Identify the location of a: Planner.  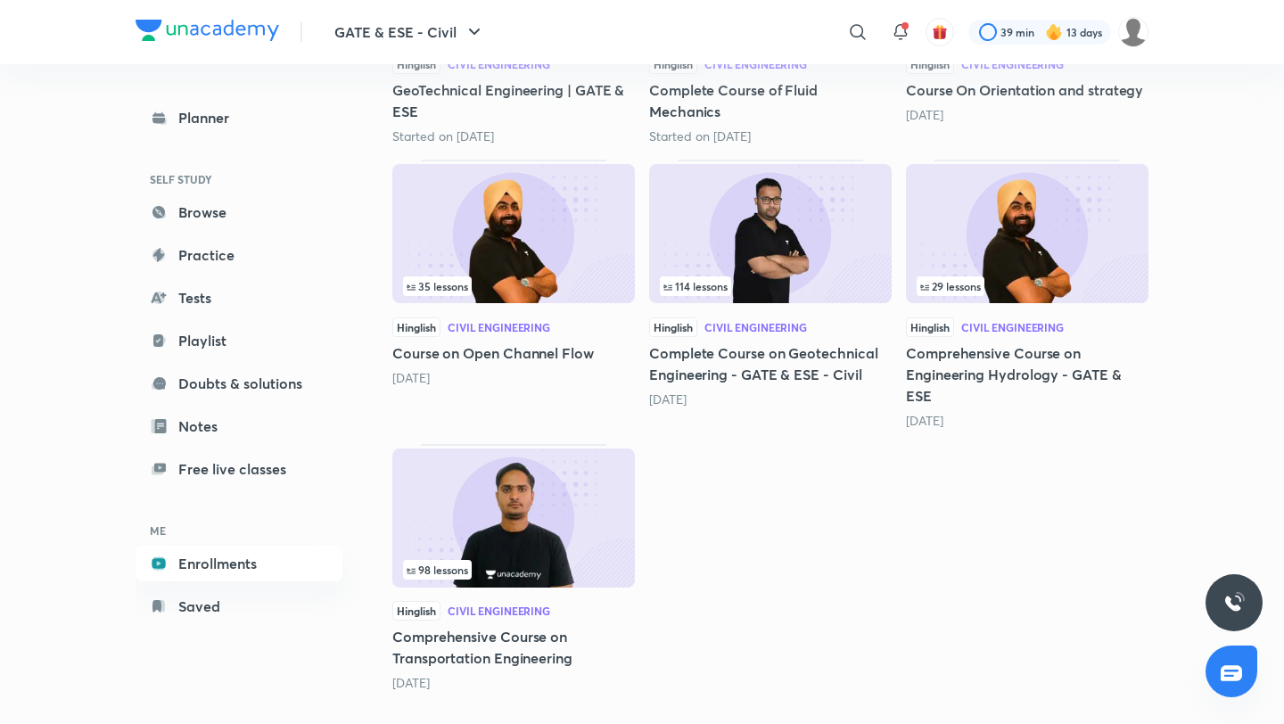
(239, 118).